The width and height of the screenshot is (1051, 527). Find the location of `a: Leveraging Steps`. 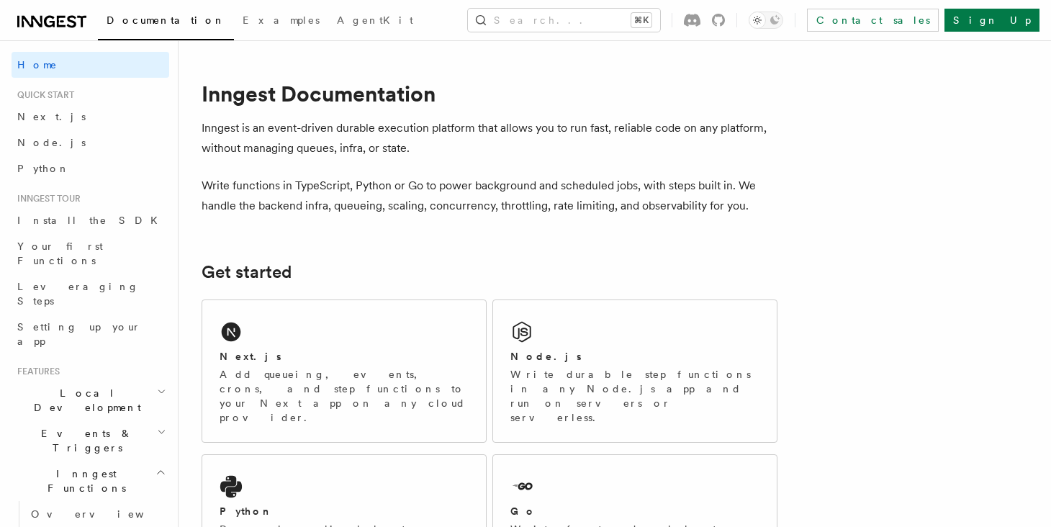

a: Leveraging Steps is located at coordinates (90, 294).